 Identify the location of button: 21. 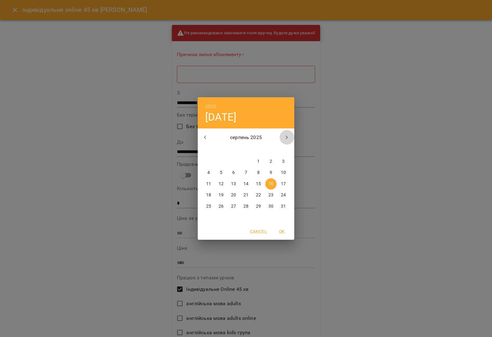
(246, 195).